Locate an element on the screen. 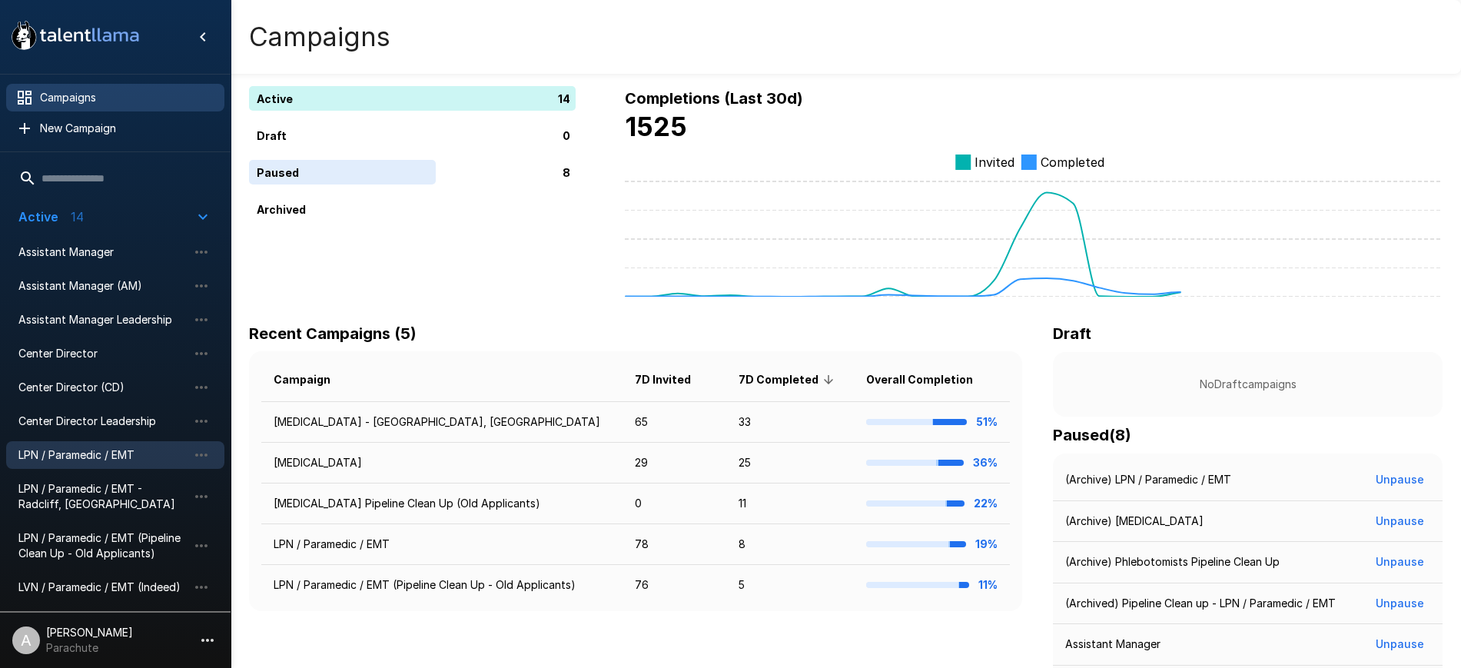  p: 14 is located at coordinates (564, 98).